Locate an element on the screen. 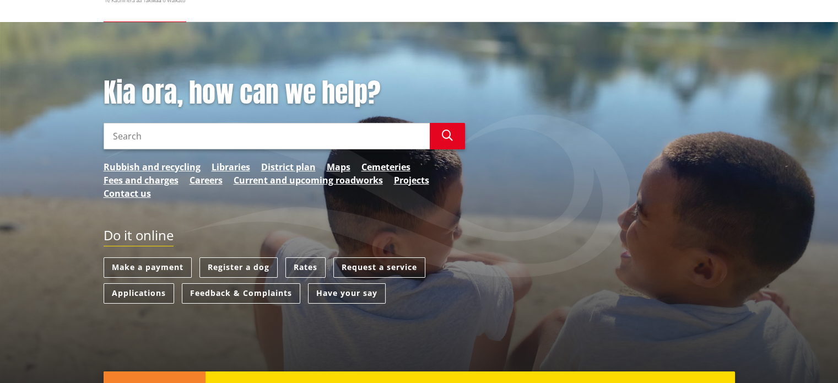 The image size is (838, 383). a: Maps is located at coordinates (338, 167).